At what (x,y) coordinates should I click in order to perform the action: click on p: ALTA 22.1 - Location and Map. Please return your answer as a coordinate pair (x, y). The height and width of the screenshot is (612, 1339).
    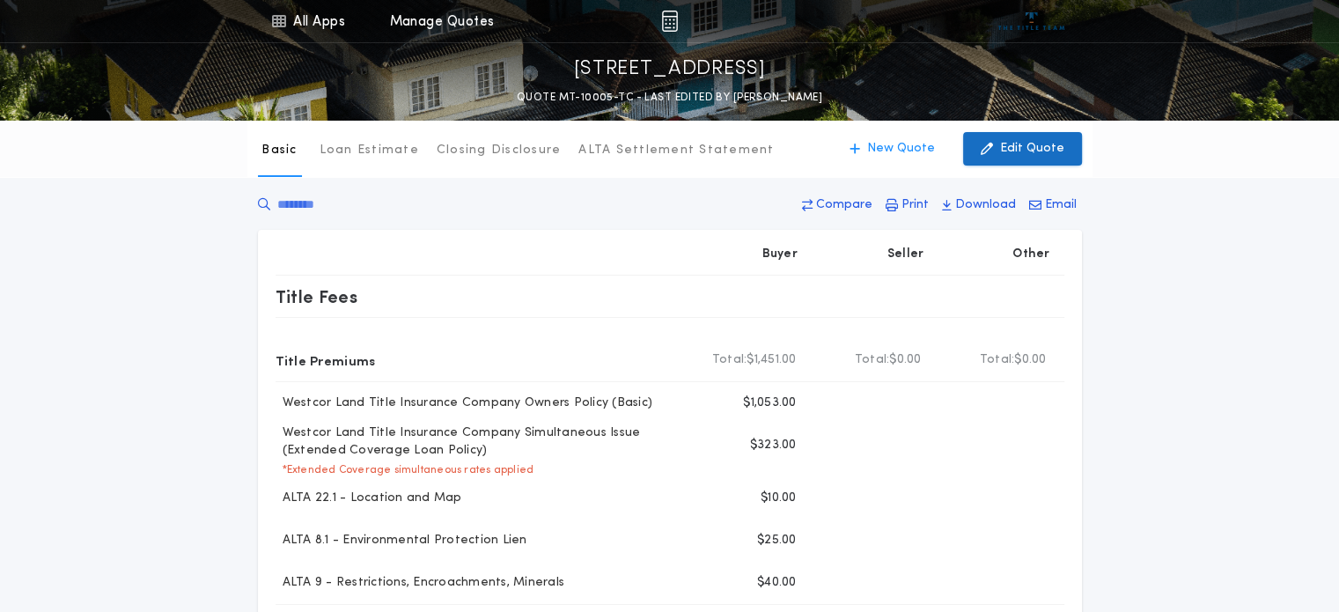
    Looking at the image, I should click on (369, 498).